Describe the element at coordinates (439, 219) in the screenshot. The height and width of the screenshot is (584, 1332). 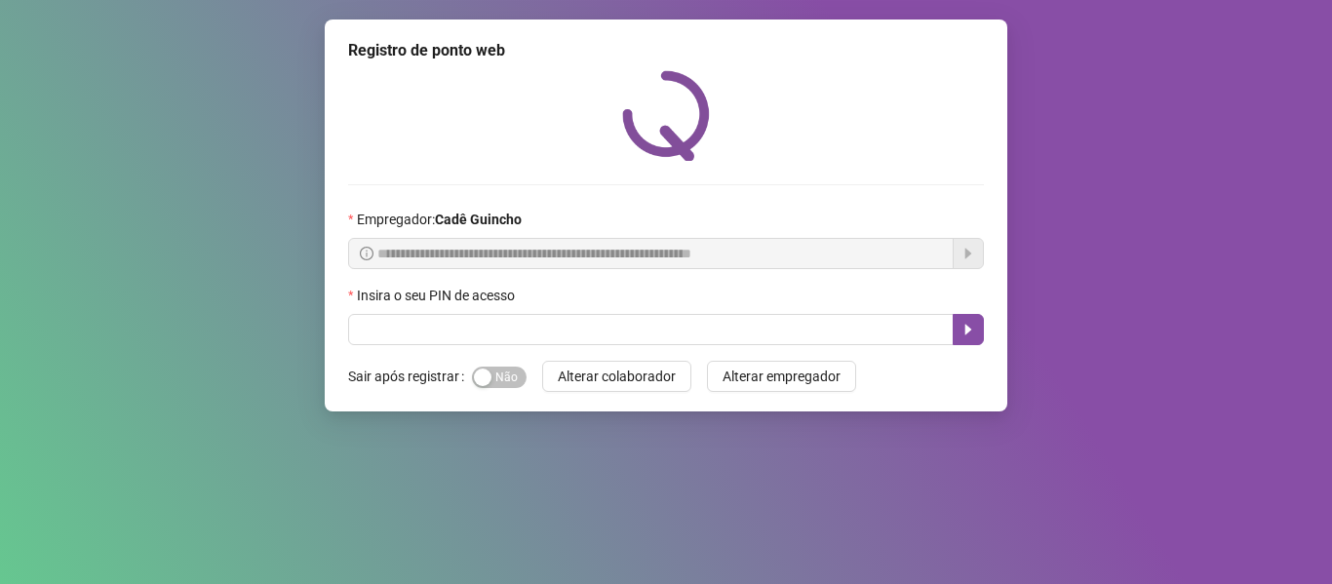
I see `span: Empregador :` at that location.